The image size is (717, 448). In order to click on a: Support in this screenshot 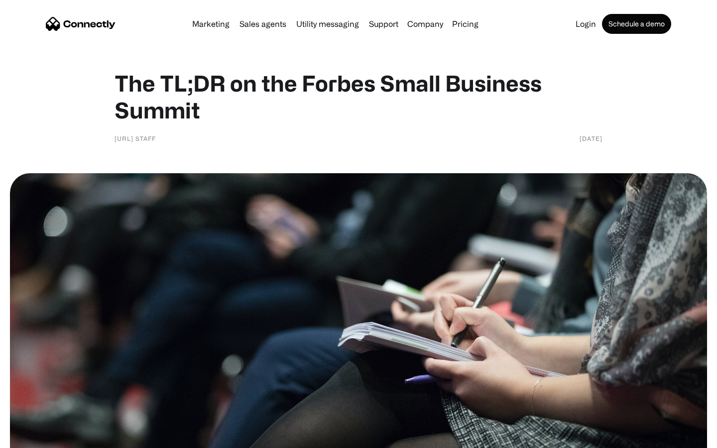, I will do `click(383, 24)`.